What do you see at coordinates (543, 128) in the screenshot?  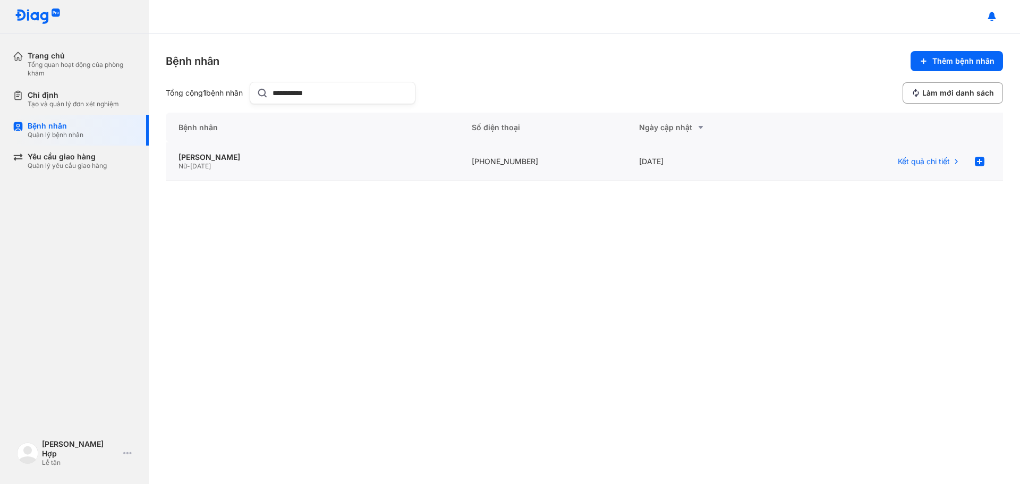 I see `div: Số điện thoại` at bounding box center [543, 128].